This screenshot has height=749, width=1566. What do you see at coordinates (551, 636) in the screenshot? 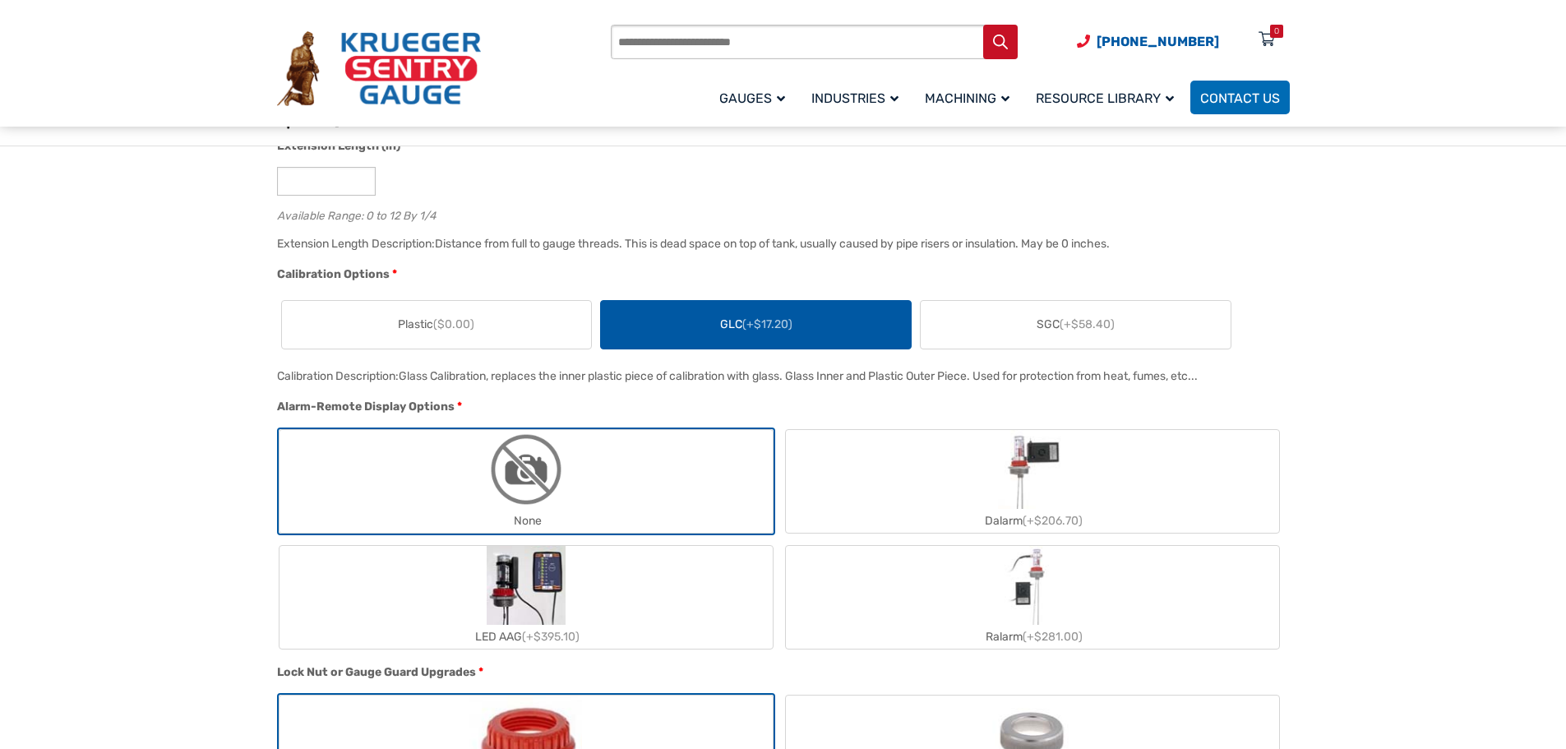
I see `span: (+$395.10)` at bounding box center [551, 636].